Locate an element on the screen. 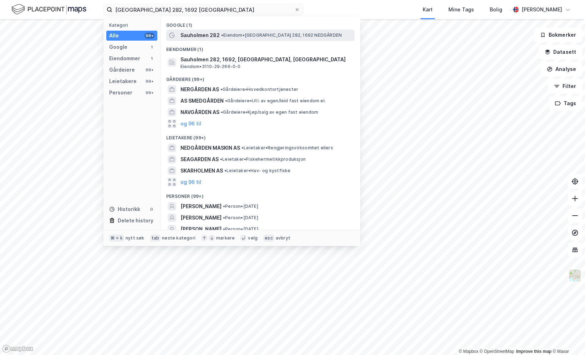  span: SEAGARDEN AS is located at coordinates (200, 160).